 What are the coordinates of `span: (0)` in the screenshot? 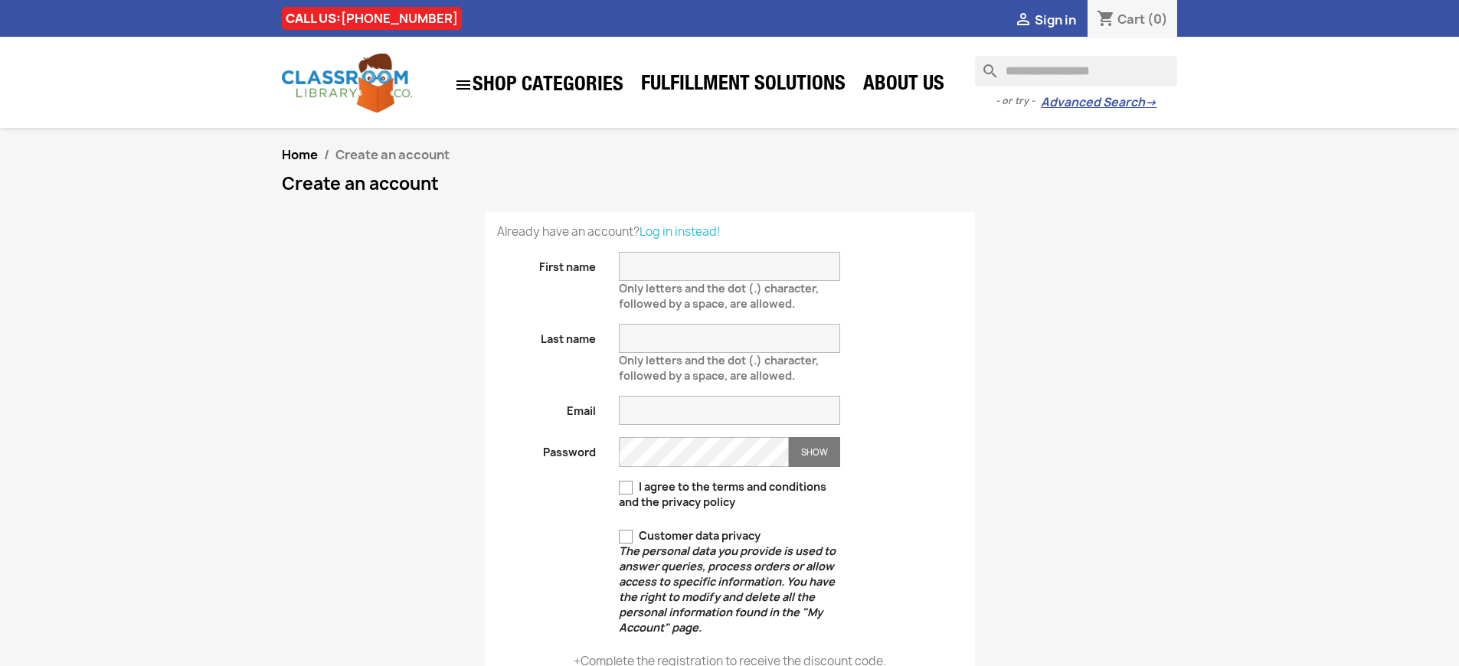 It's located at (1157, 19).